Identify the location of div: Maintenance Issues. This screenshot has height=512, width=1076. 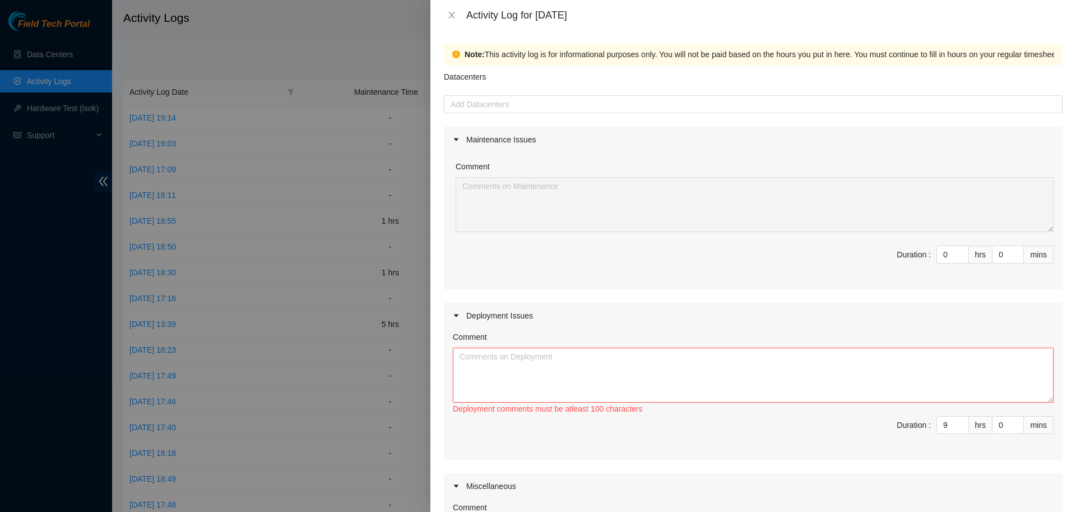
(753, 140).